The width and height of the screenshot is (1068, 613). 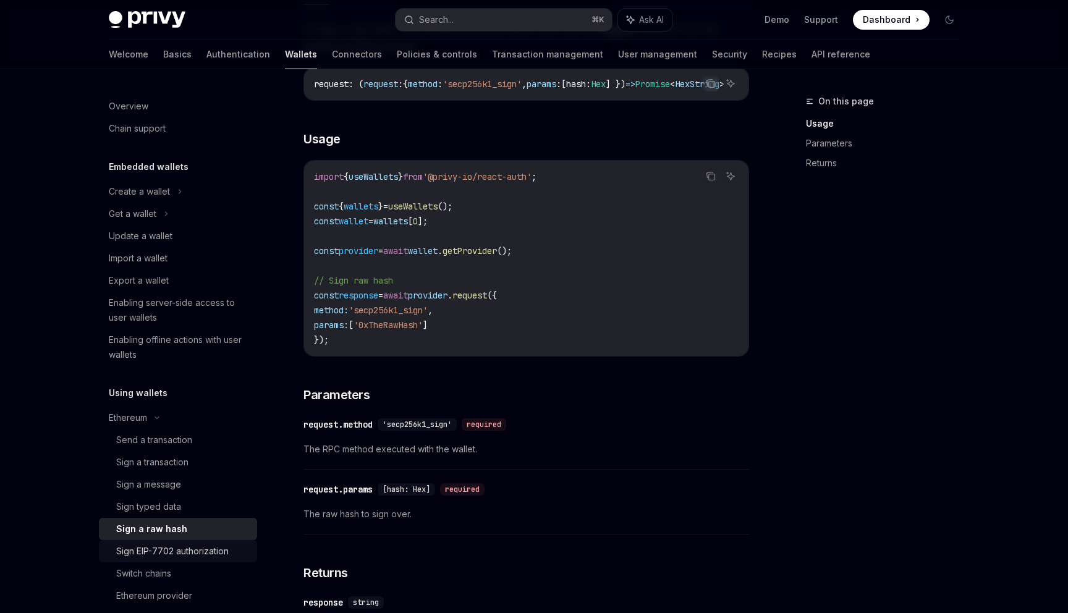 What do you see at coordinates (396, 295) in the screenshot?
I see `span: await` at bounding box center [396, 295].